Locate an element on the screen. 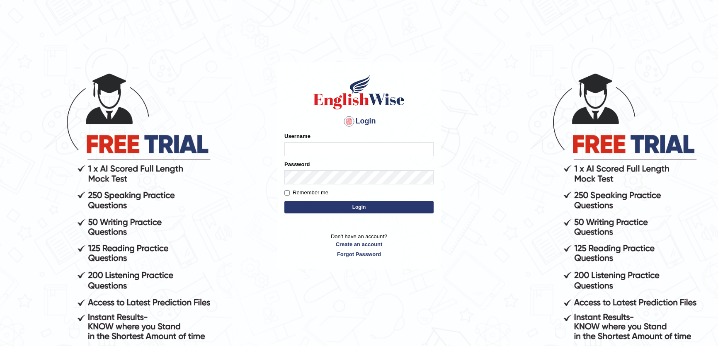 The width and height of the screenshot is (718, 346). button: Login is located at coordinates (359, 207).